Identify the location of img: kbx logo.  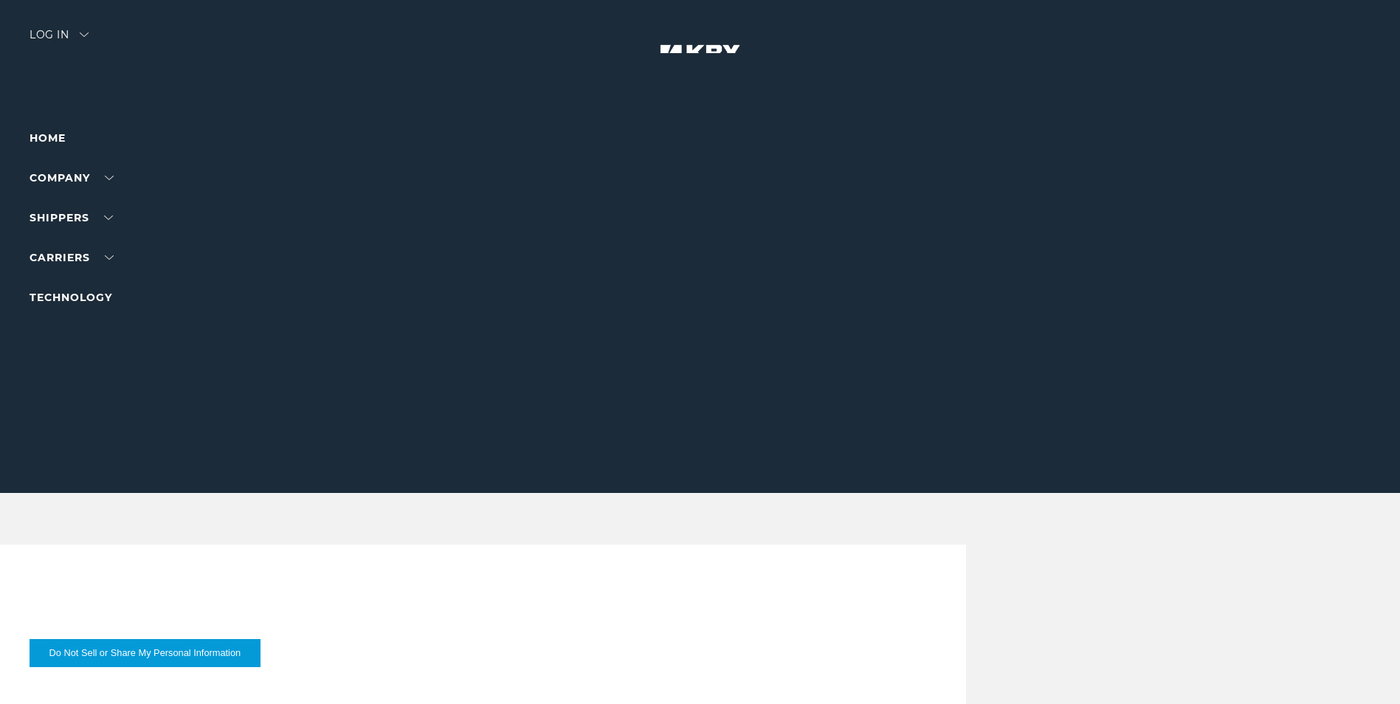
(701, 62).